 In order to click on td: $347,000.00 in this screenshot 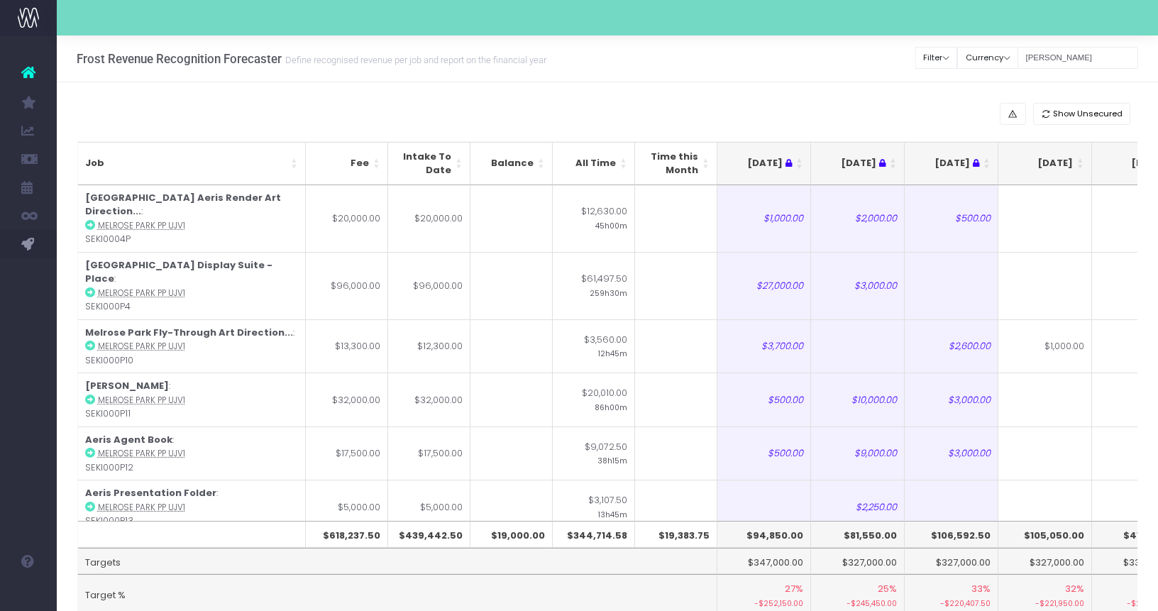, I will do `click(764, 561)`.